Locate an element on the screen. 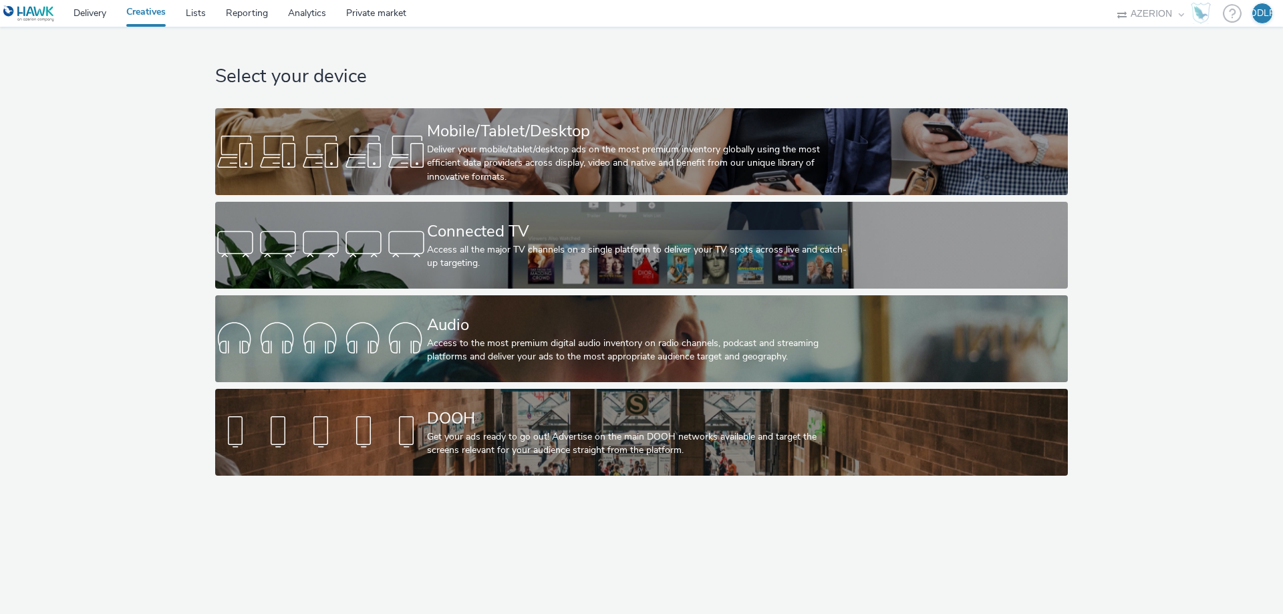 This screenshot has height=614, width=1283. a: AudioAccess to the most premium digital audio inventory on radio channels, podcast and streaming ... is located at coordinates (641, 339).